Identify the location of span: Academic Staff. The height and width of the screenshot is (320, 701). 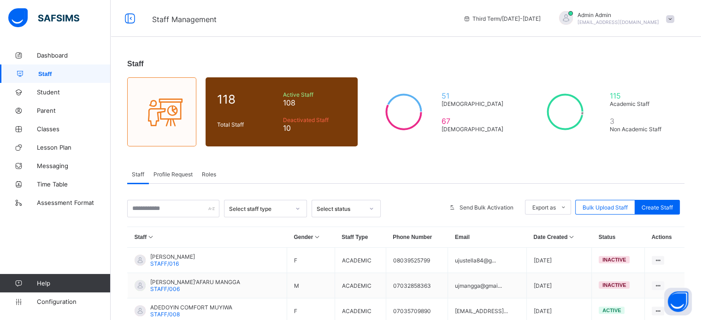
(640, 104).